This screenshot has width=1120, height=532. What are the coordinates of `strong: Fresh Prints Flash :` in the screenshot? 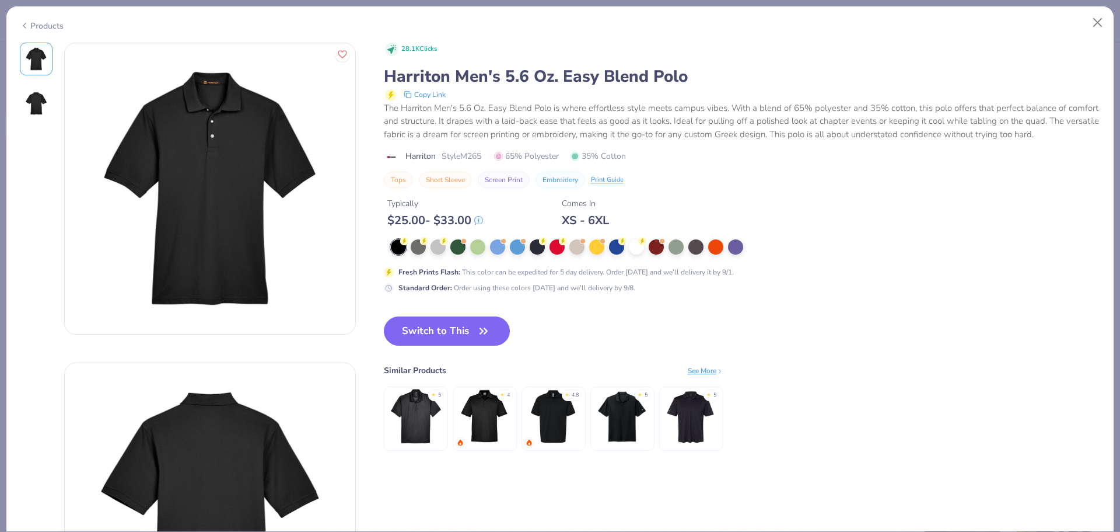 It's located at (429, 272).